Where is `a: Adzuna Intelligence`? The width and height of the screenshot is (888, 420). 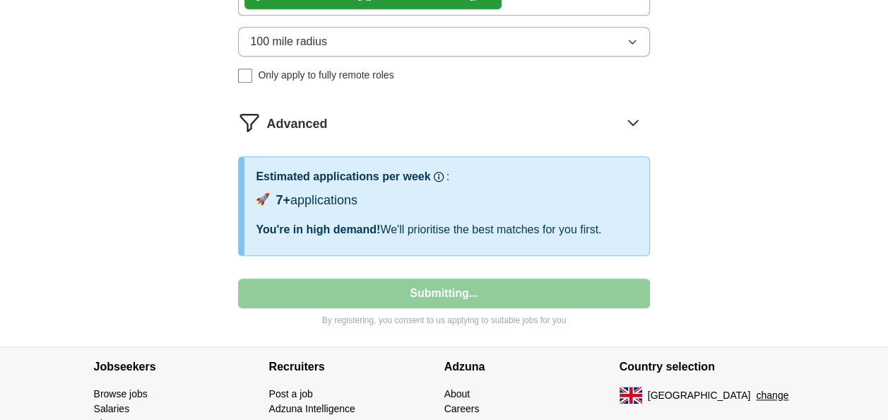
a: Adzuna Intelligence is located at coordinates (312, 408).